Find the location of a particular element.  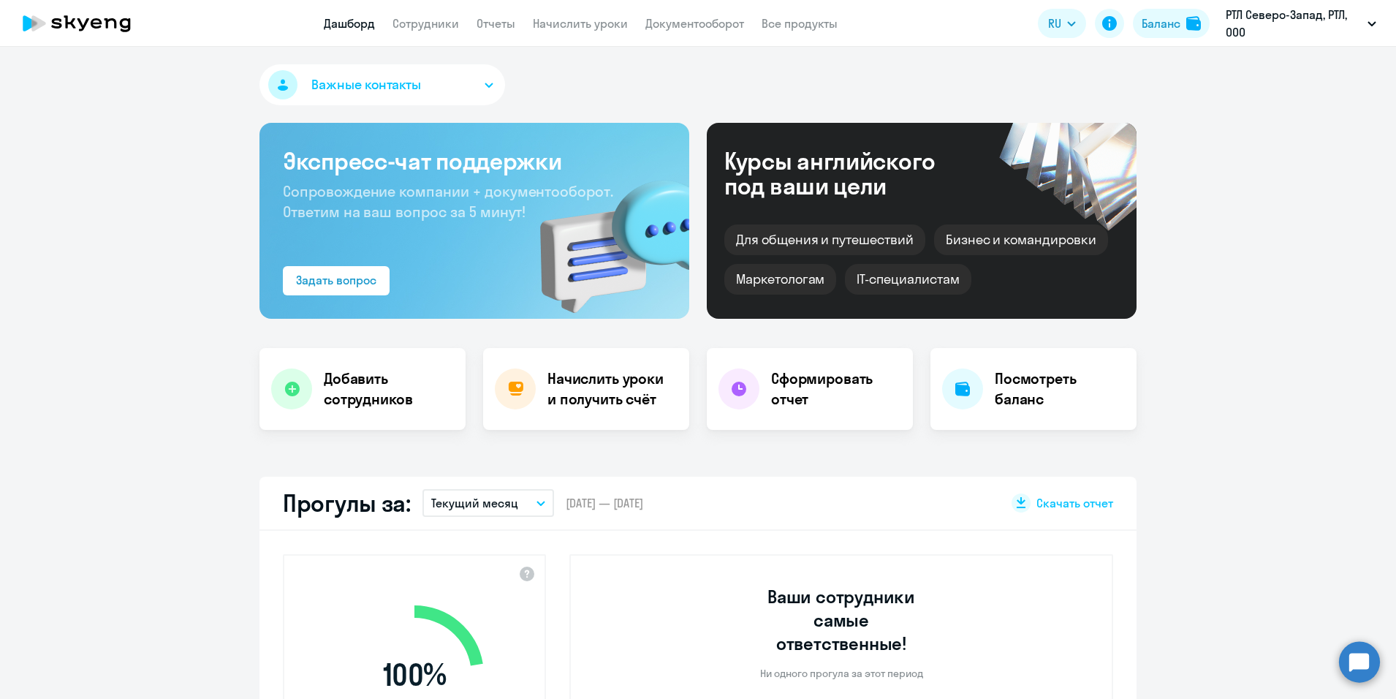

button: Текущий месяц is located at coordinates (488, 503).